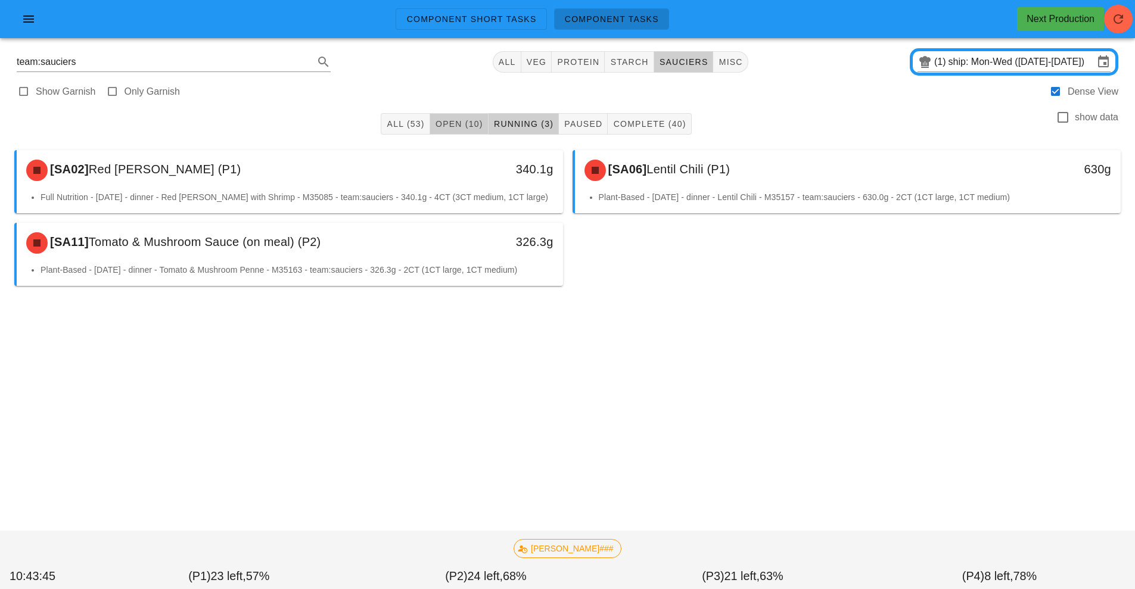 Image resolution: width=1135 pixels, height=589 pixels. Describe the element at coordinates (459, 124) in the screenshot. I see `span: Open (10)` at that location.